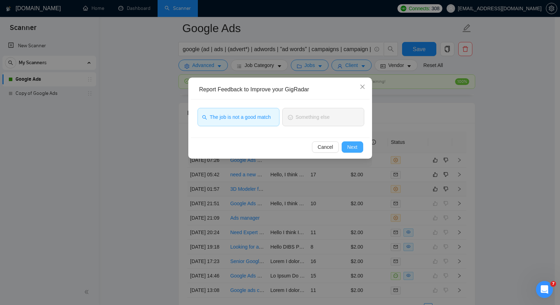 The height and width of the screenshot is (305, 560). What do you see at coordinates (325, 147) in the screenshot?
I see `button: Cancel` at bounding box center [325, 147].